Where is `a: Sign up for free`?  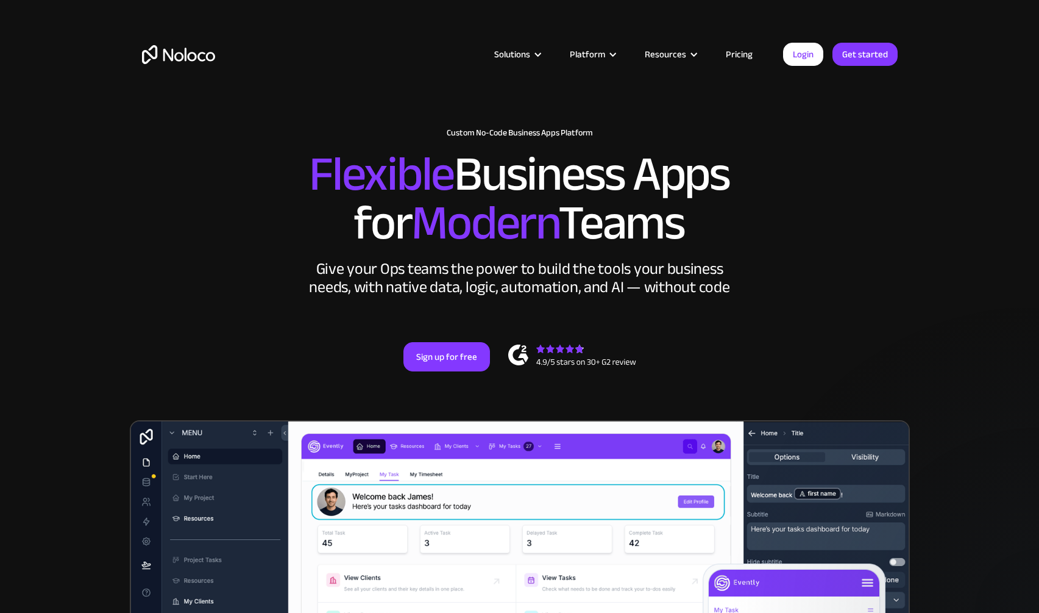 a: Sign up for free is located at coordinates (447, 357).